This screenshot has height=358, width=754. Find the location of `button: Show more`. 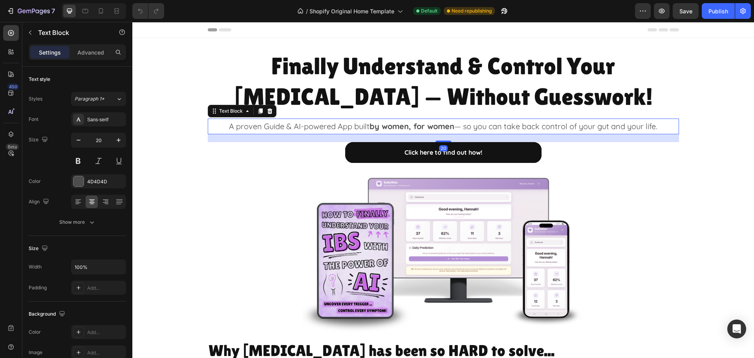

button: Show more is located at coordinates (77, 222).